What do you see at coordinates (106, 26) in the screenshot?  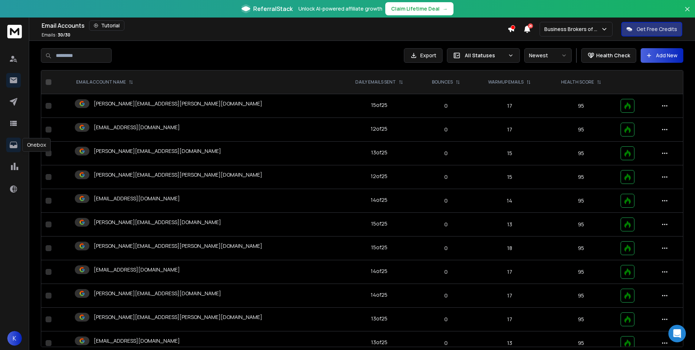 I see `button: Tutorial` at bounding box center [106, 26].